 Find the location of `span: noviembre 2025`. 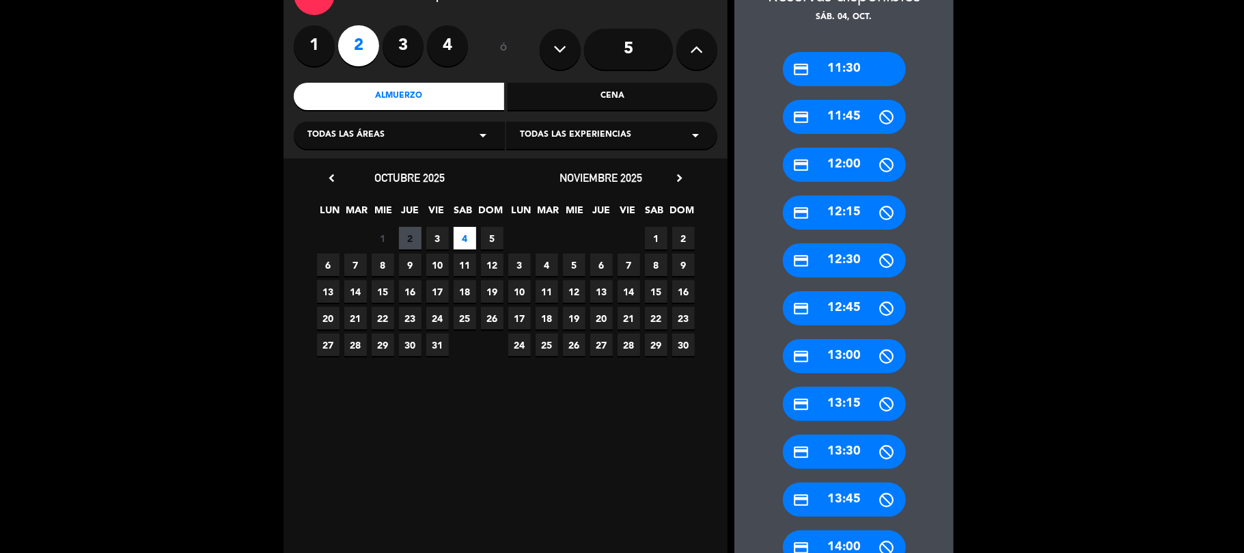

span: noviembre 2025 is located at coordinates (601, 178).